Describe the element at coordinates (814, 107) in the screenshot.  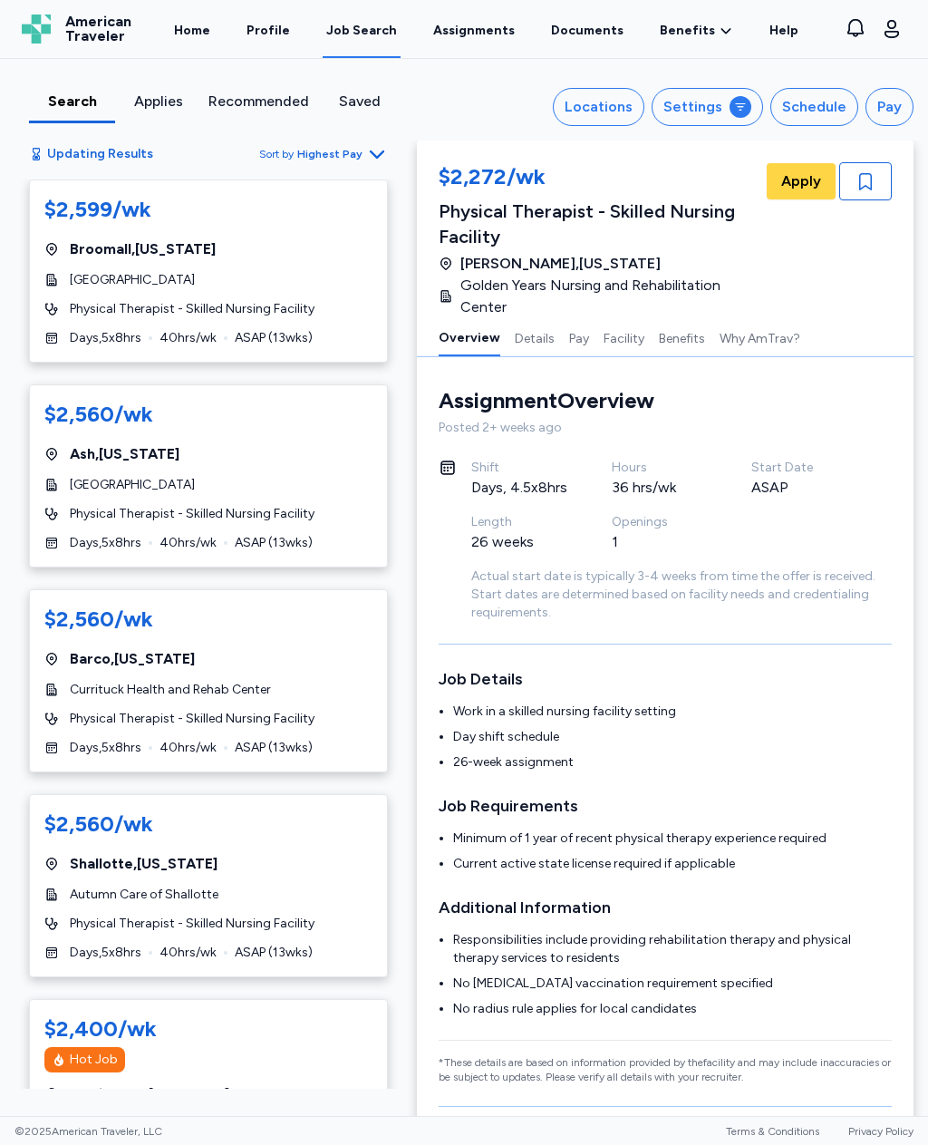
I see `button: Schedule` at that location.